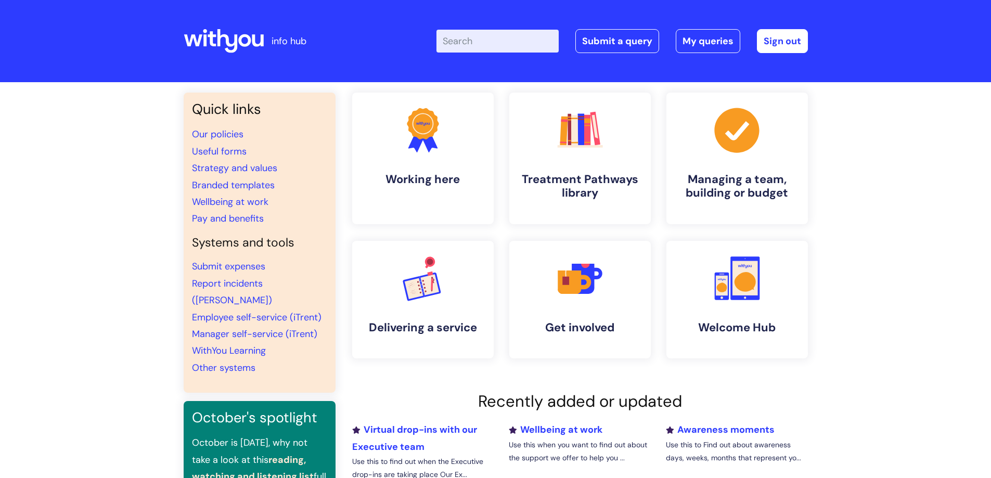  I want to click on h4: Welcome Hub, so click(737, 328).